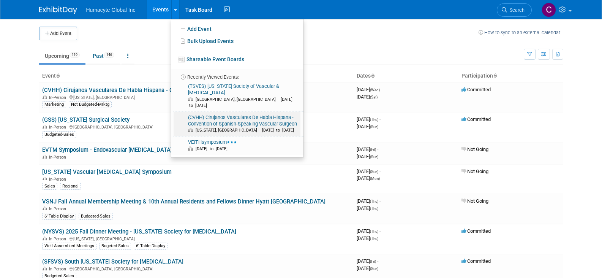 The width and height of the screenshot is (602, 278). What do you see at coordinates (54, 104) in the screenshot?
I see `div: Marketing` at bounding box center [54, 104].